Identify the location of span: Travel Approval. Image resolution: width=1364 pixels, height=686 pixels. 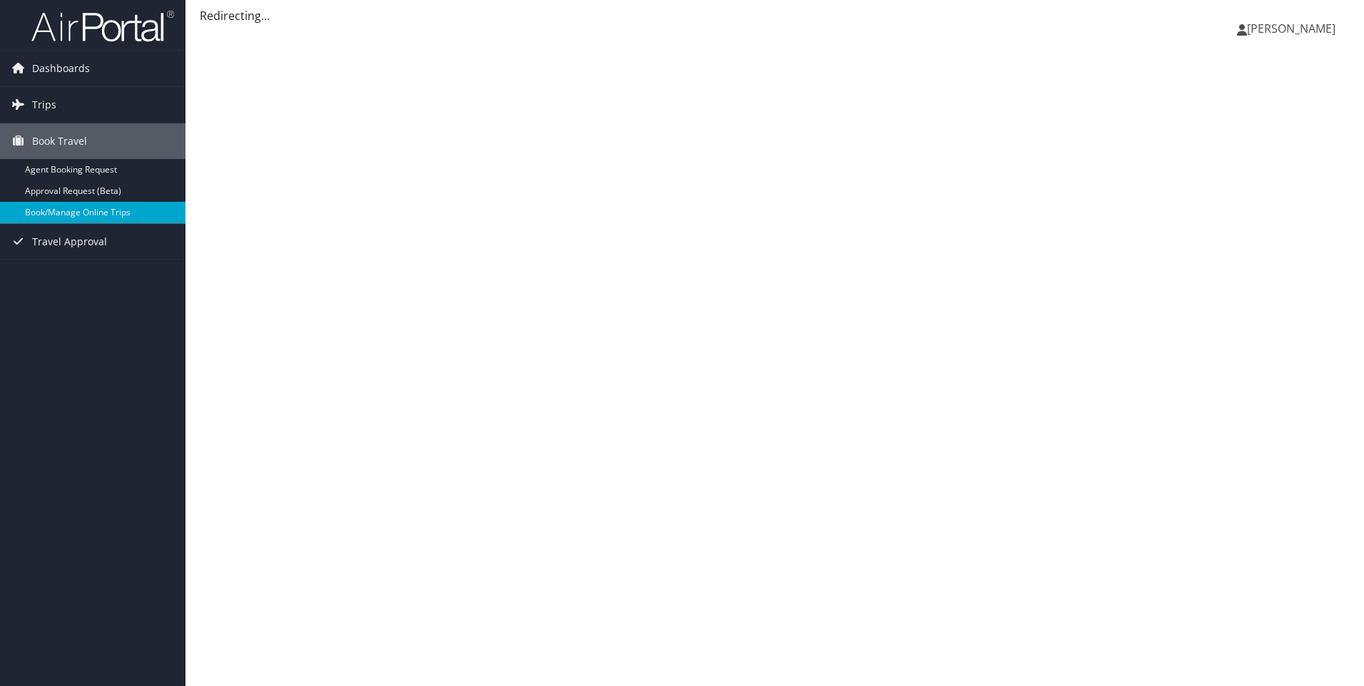
(69, 242).